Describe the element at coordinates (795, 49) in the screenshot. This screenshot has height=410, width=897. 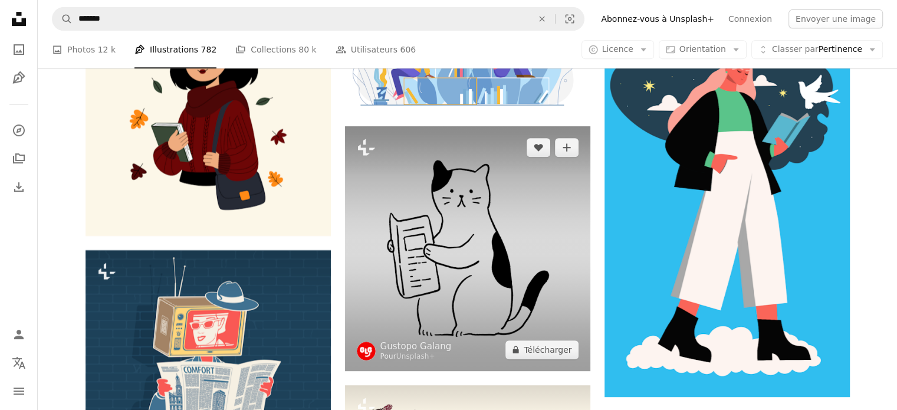
I see `span: Classer par` at that location.